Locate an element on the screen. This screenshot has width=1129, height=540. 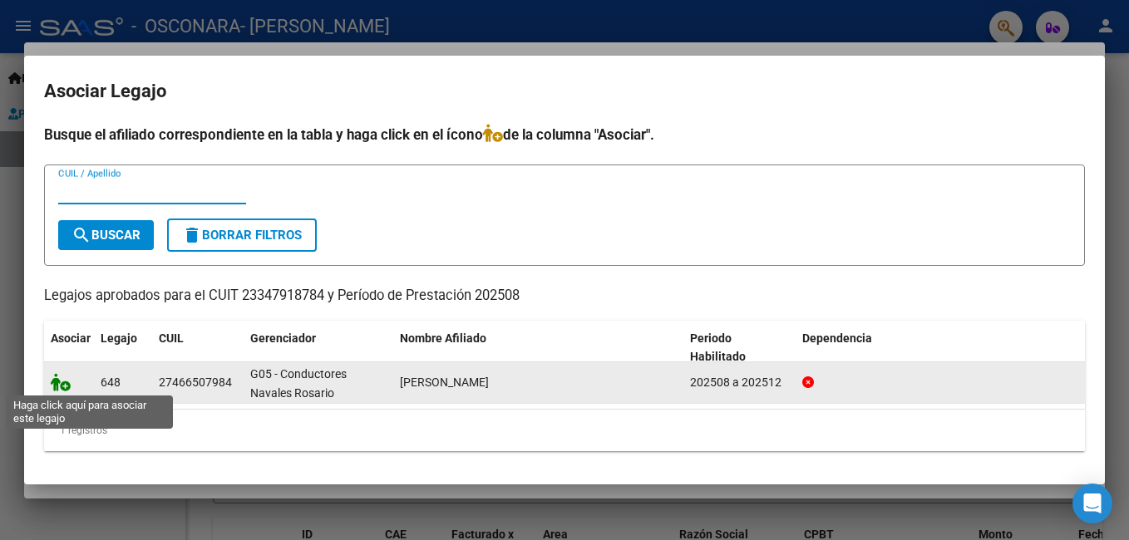
span: Legajo is located at coordinates (119, 338).